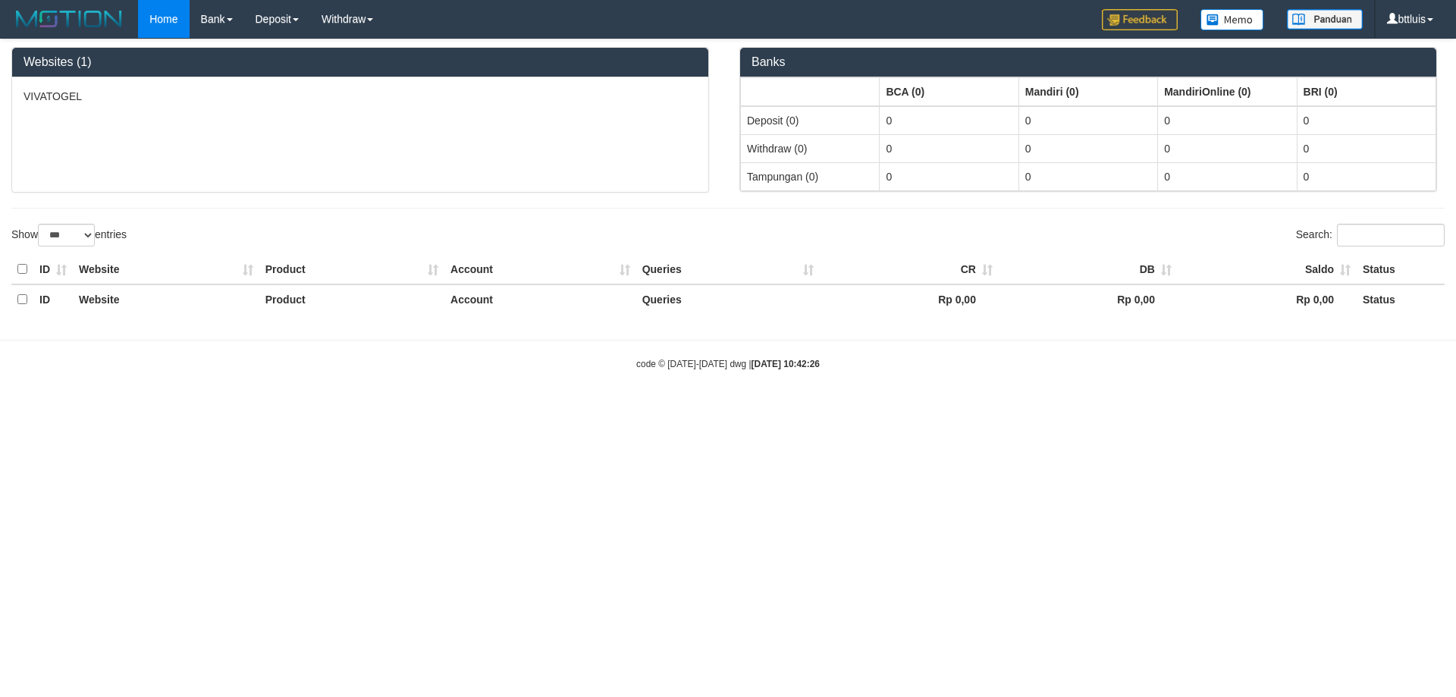 The width and height of the screenshot is (1456, 697). What do you see at coordinates (810, 121) in the screenshot?
I see `td: Deposit (0)` at bounding box center [810, 121].